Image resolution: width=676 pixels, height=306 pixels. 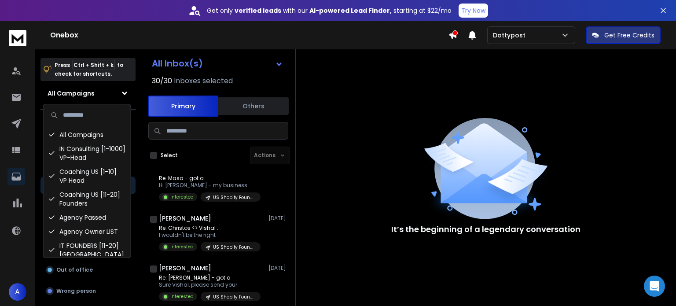 I want to click on span: 30 / 30, so click(x=162, y=81).